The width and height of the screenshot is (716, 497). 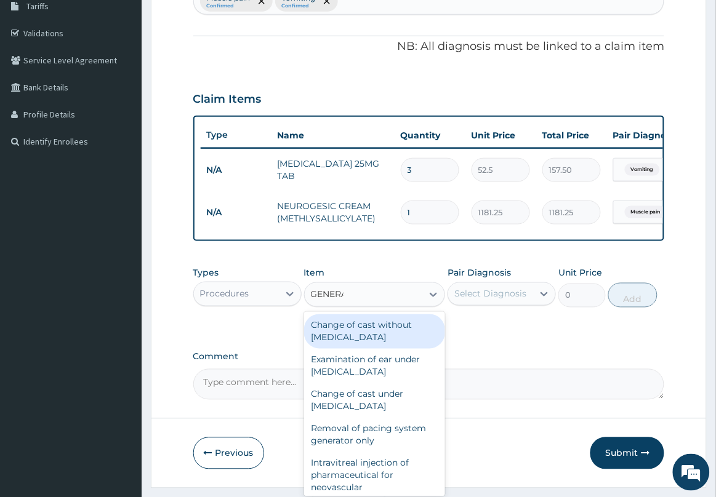 I want to click on button: Submit, so click(x=627, y=454).